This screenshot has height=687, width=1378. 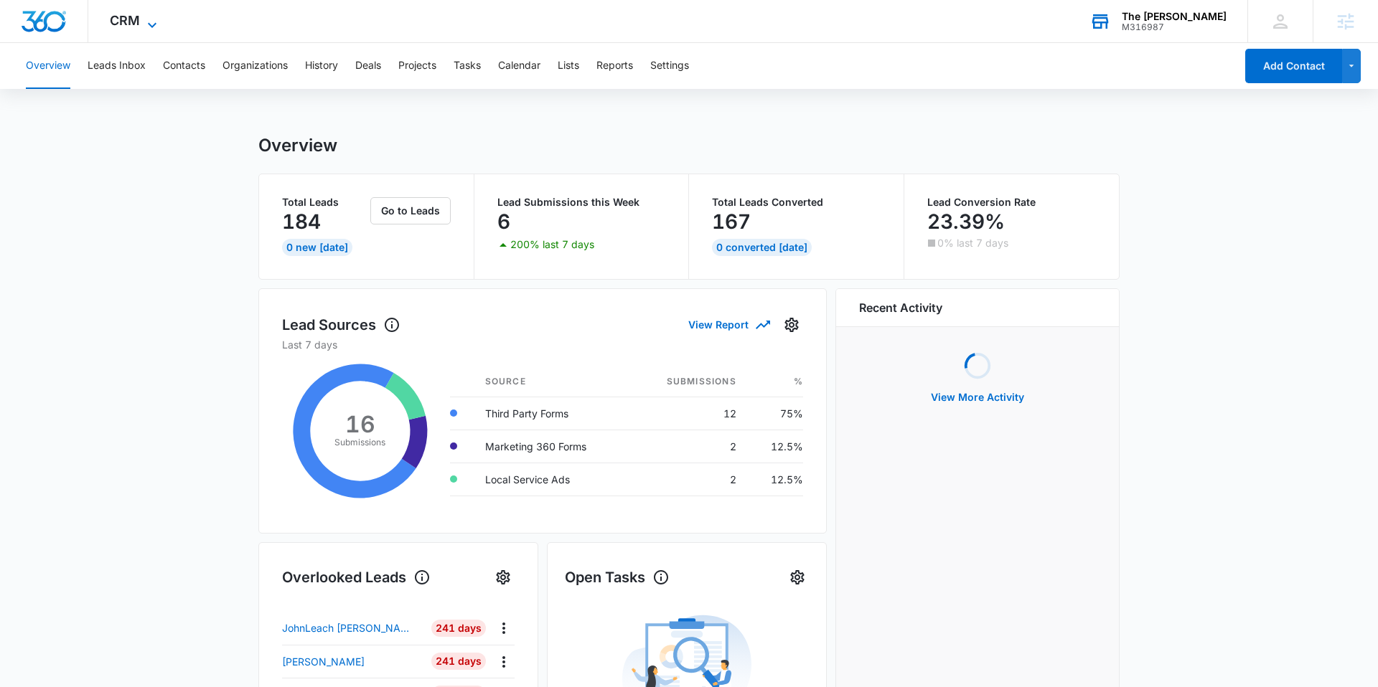 I want to click on p: Last 7 days, so click(x=542, y=344).